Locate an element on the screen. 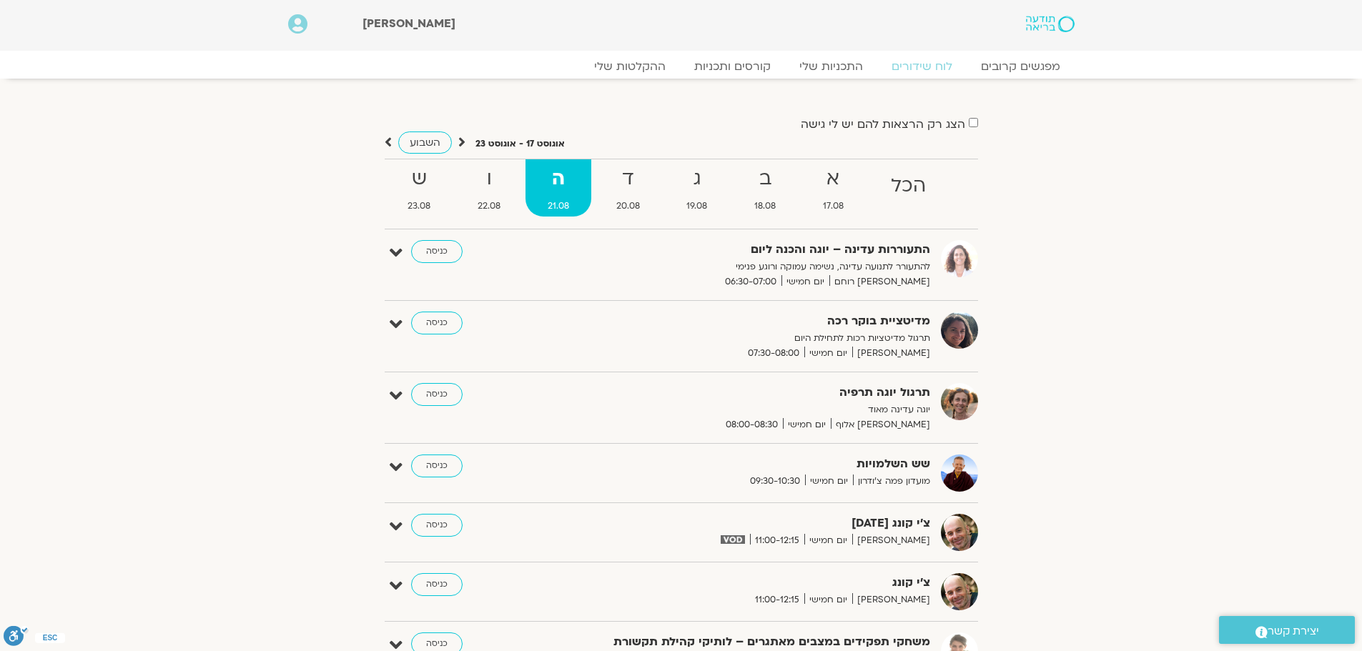 The width and height of the screenshot is (1362, 651). span: 22.08 is located at coordinates (489, 206).